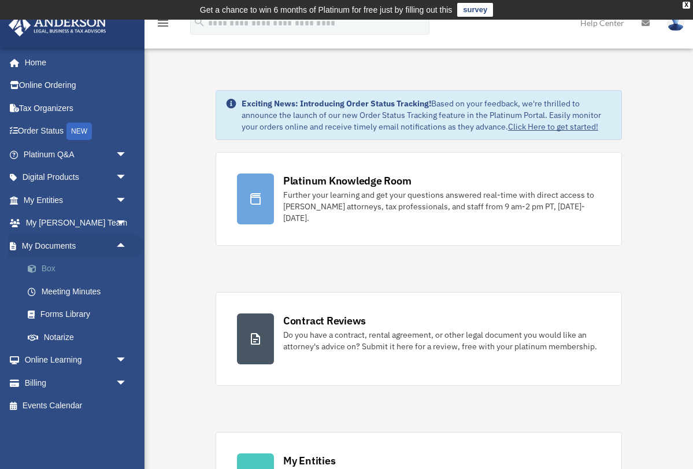  What do you see at coordinates (76, 131) in the screenshot?
I see `a: Order StatusNEW` at bounding box center [76, 131].